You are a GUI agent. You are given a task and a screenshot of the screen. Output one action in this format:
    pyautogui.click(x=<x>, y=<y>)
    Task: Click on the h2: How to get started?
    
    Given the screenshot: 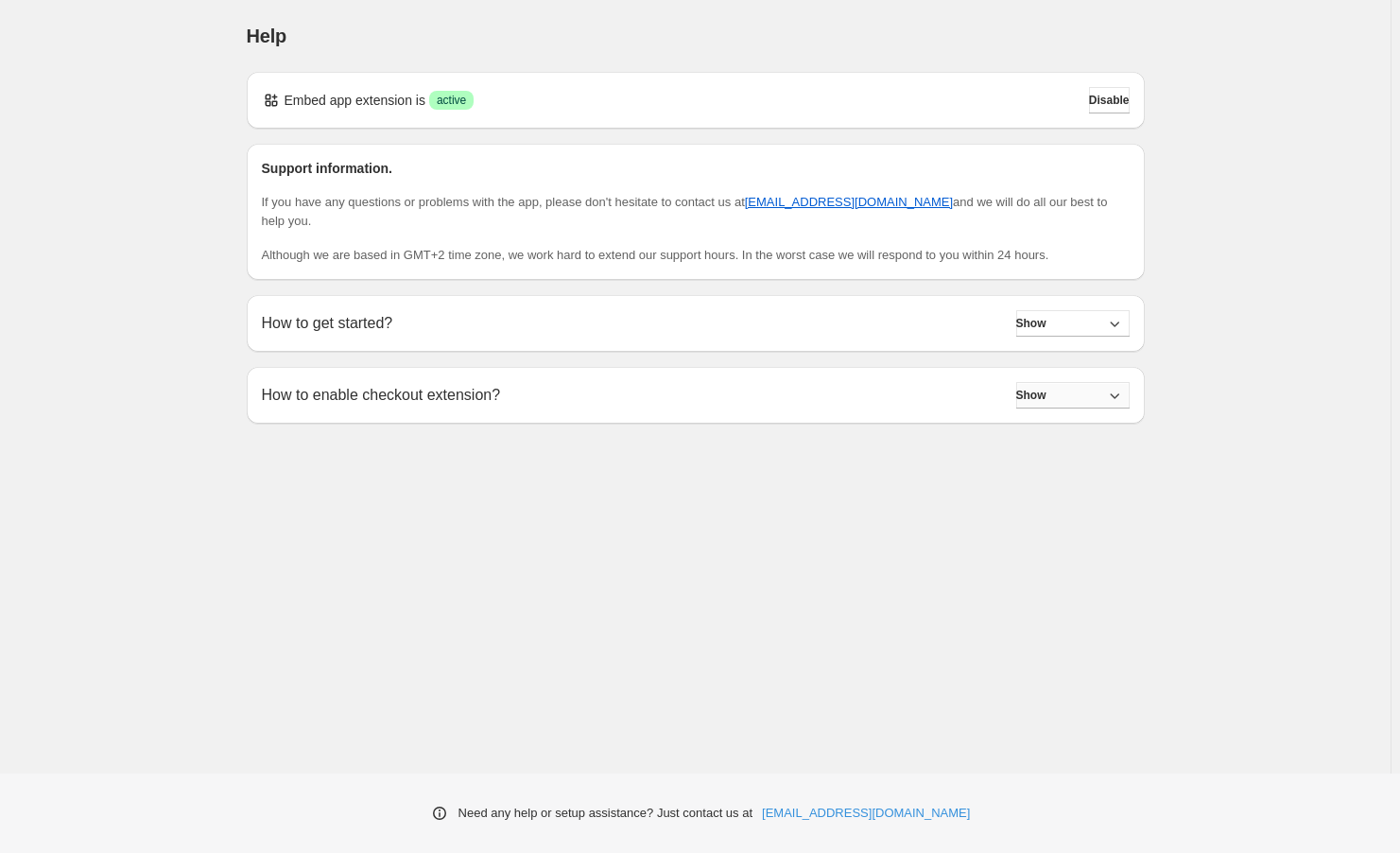 What is the action you would take?
    pyautogui.click(x=327, y=323)
    